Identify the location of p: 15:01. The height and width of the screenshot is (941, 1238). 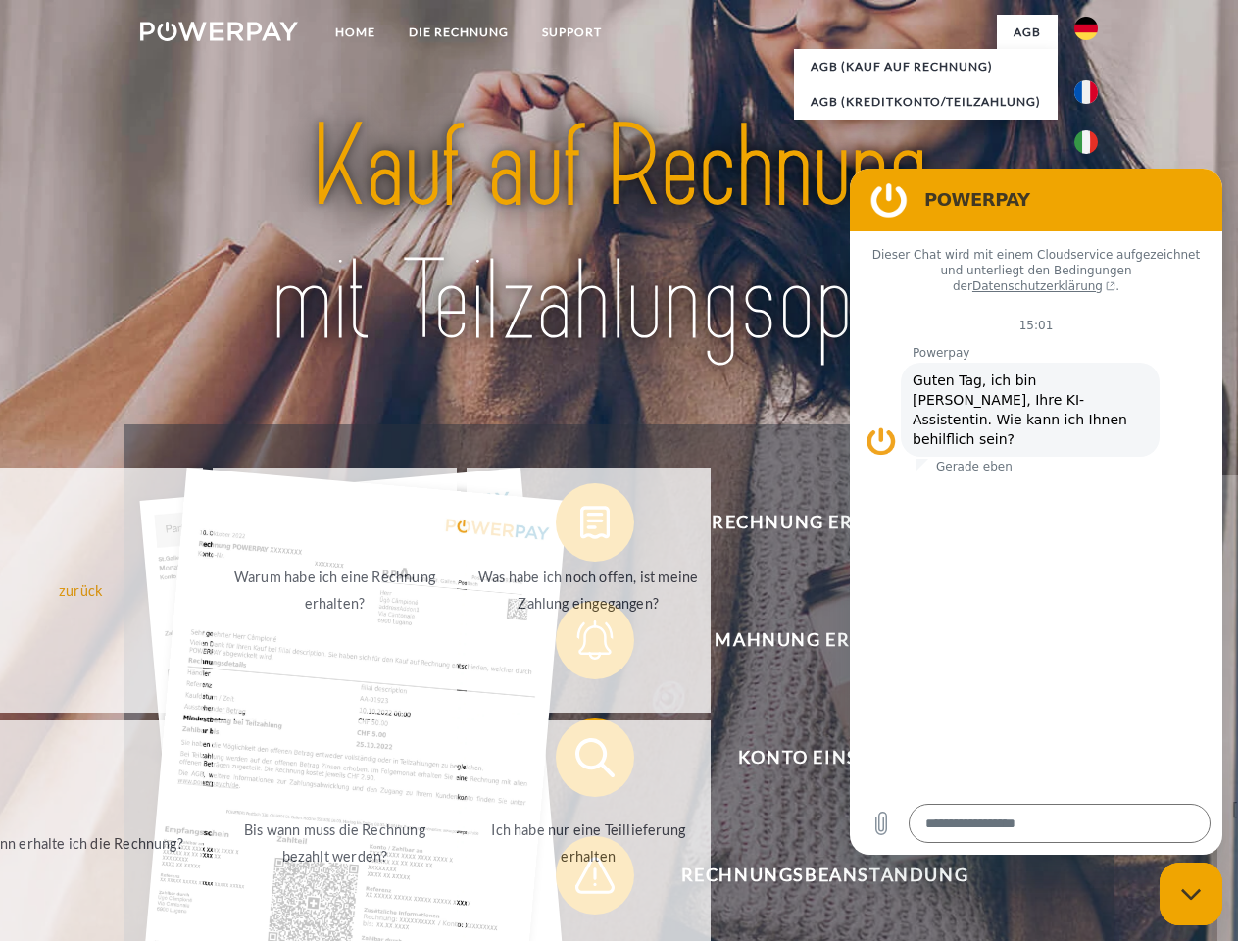
(186, 157).